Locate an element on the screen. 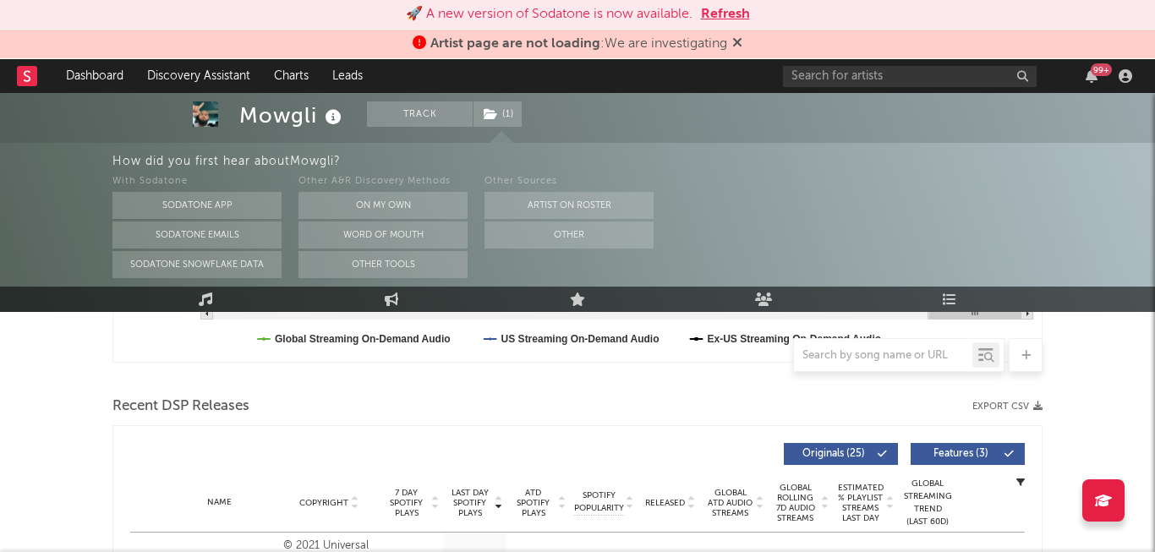 This screenshot has height=552, width=1155. a: Discovery Assistant is located at coordinates (199, 76).